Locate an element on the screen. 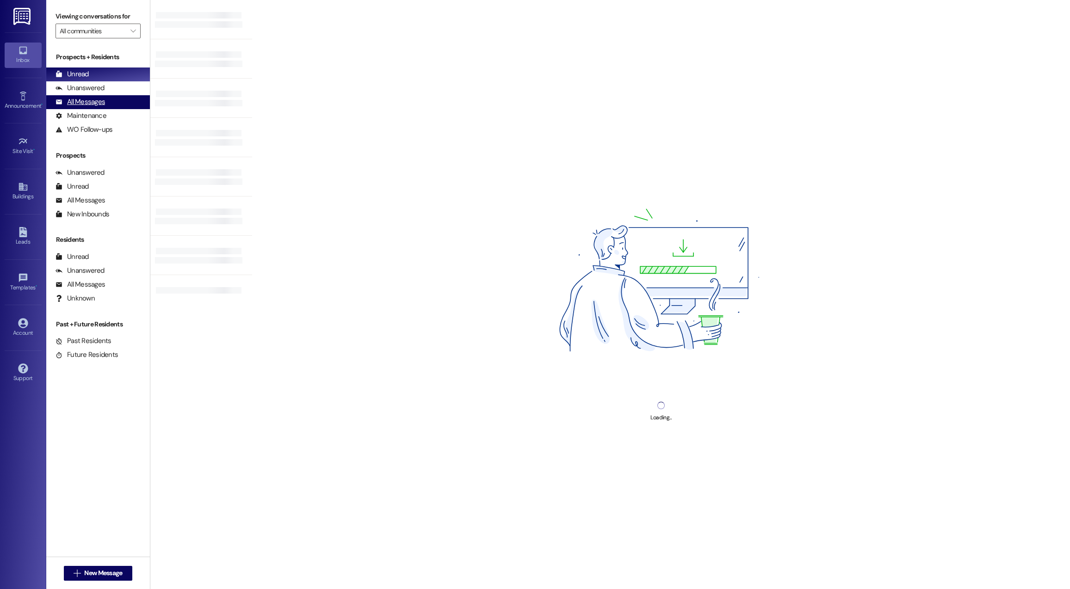  a: Leads is located at coordinates (23, 237).